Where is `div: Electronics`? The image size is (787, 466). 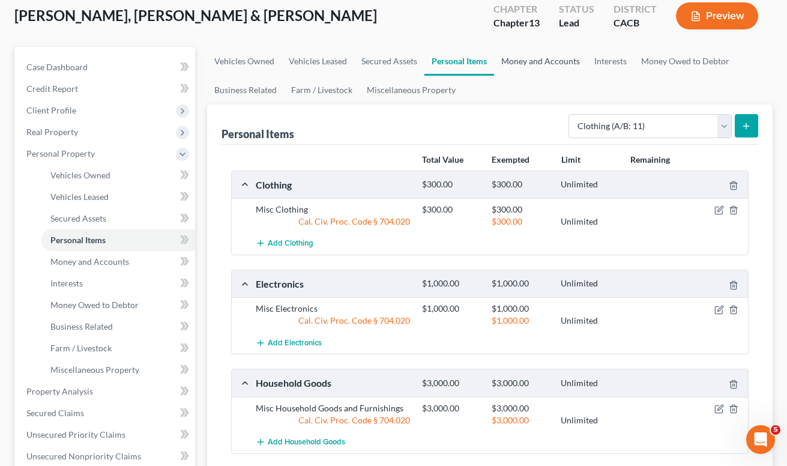 div: Electronics is located at coordinates (333, 283).